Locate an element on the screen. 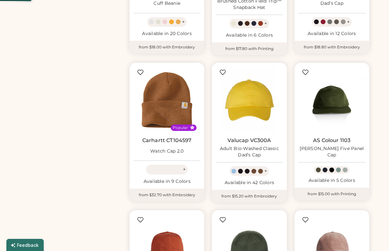  div: Watch Cap 2.0 is located at coordinates (167, 152).